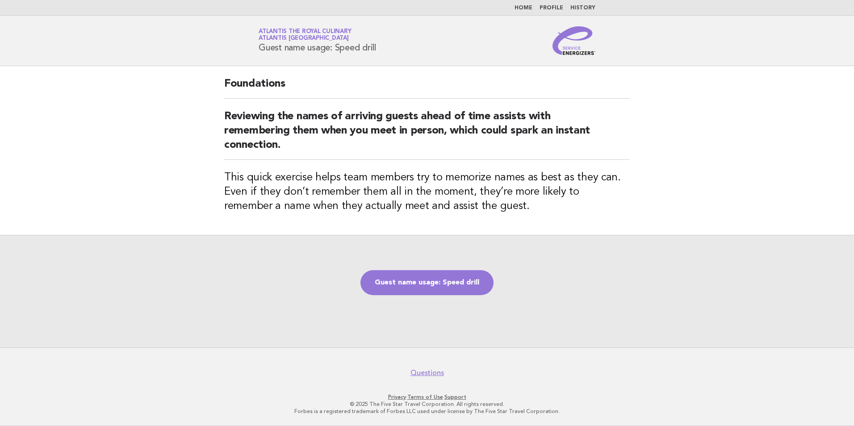 This screenshot has height=426, width=854. Describe the element at coordinates (427, 411) in the screenshot. I see `p: Forbes is a registered trademark of Forbes LLC used under license by The Five Star Travel Corpora...` at that location.